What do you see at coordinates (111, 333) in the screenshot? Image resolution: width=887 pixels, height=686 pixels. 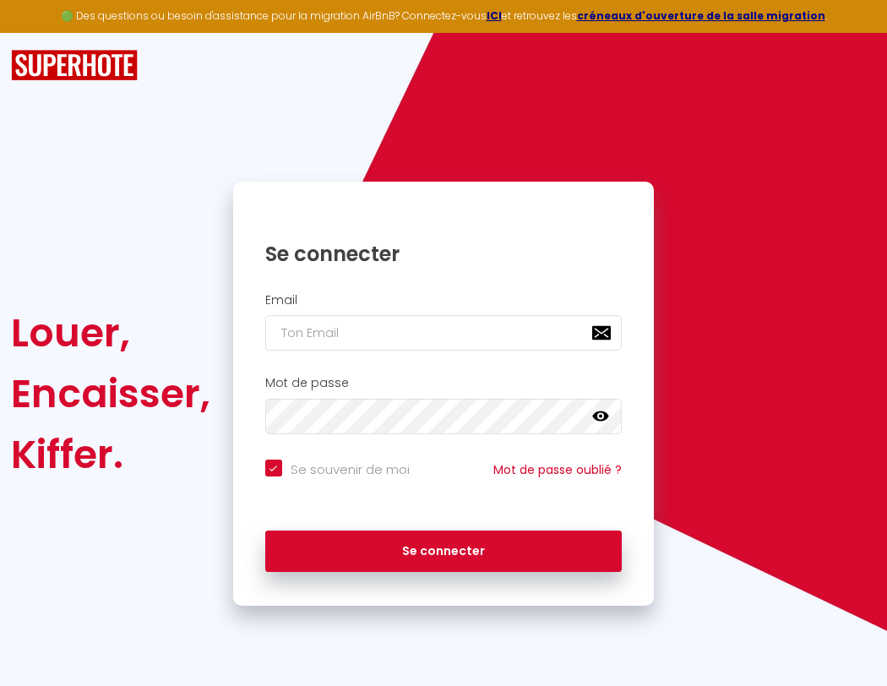 I see `div: Louer,` at bounding box center [111, 333].